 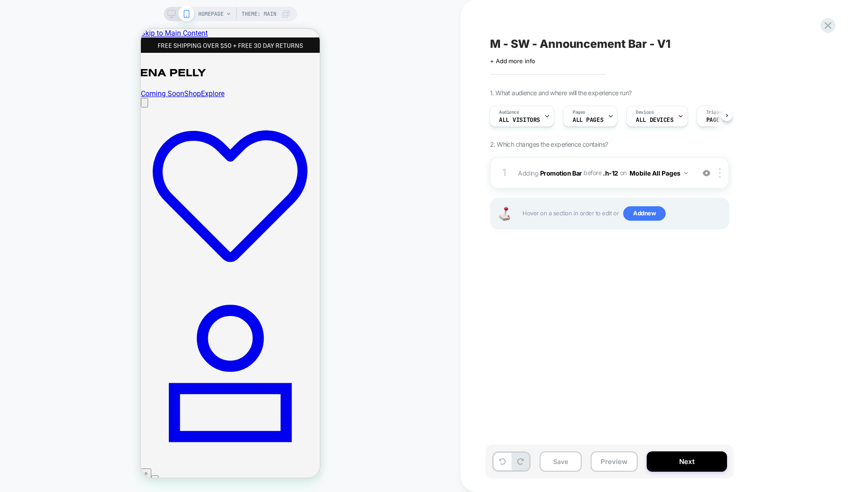 I want to click on span: Trigger, so click(x=715, y=112).